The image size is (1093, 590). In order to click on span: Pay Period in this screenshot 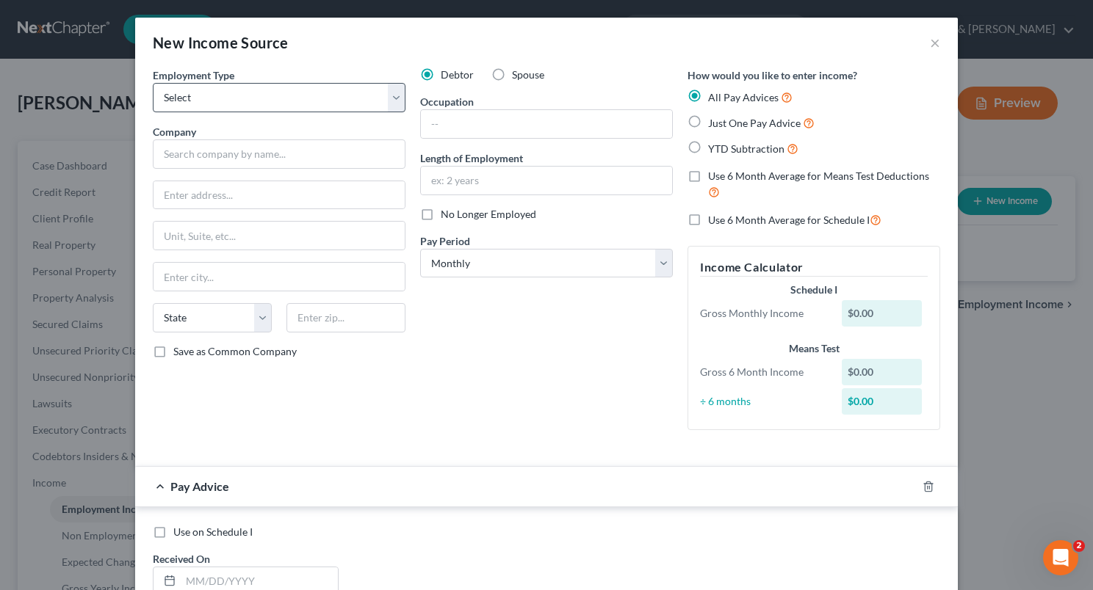, I will do `click(445, 241)`.